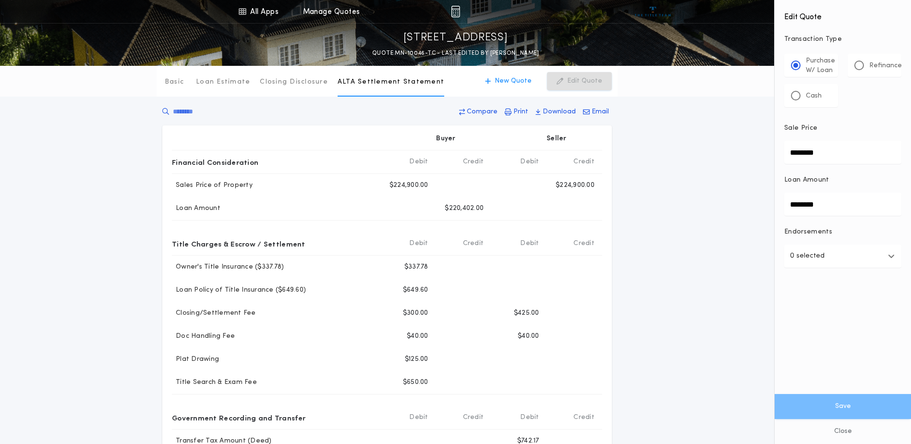 This screenshot has height=444, width=911. What do you see at coordinates (214, 382) in the screenshot?
I see `p: Title Search & Exam Fee` at bounding box center [214, 382].